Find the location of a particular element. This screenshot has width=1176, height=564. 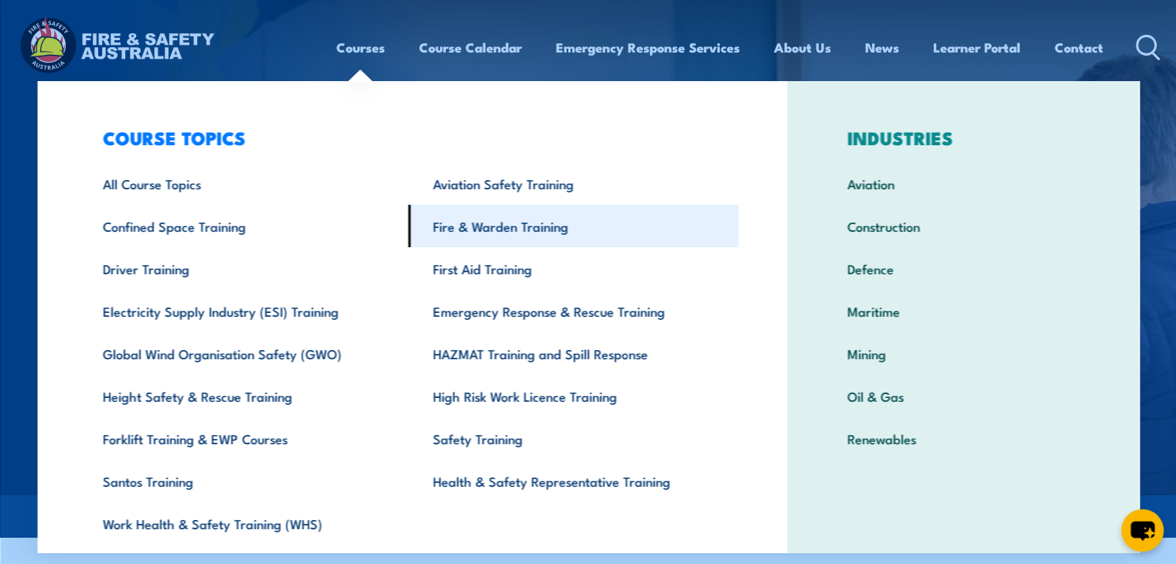

a: All Course Topics is located at coordinates (243, 183).